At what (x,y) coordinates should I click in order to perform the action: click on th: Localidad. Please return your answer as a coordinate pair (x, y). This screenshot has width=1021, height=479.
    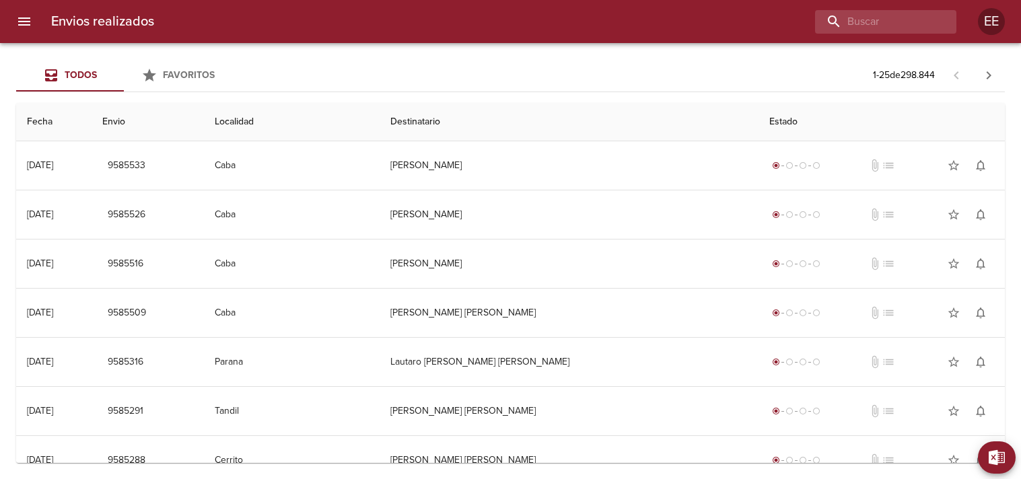
    Looking at the image, I should click on (291, 122).